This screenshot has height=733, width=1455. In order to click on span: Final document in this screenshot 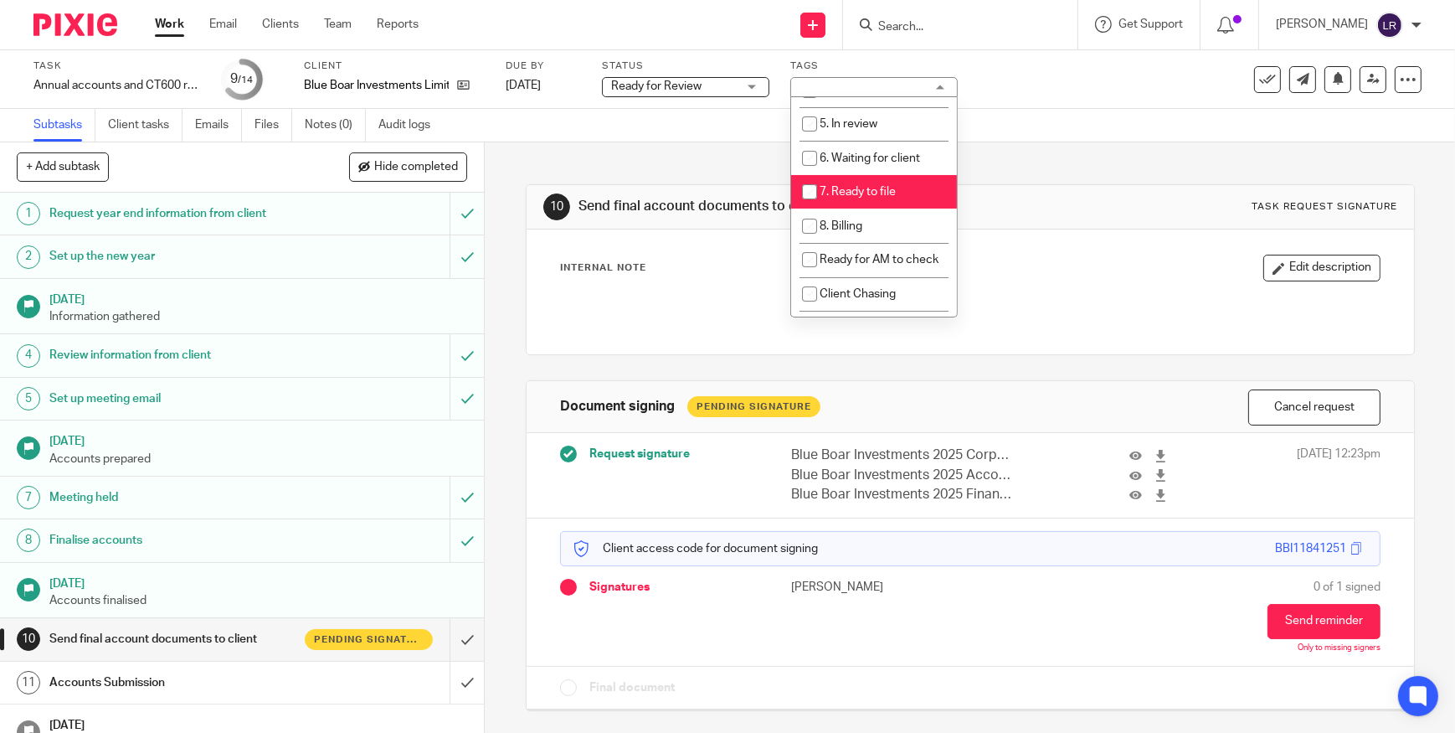, I will do `click(632, 687)`.